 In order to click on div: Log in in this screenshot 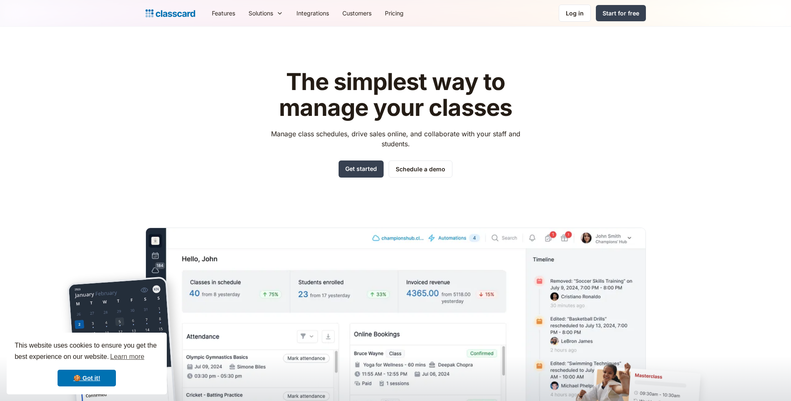, I will do `click(575, 13)`.